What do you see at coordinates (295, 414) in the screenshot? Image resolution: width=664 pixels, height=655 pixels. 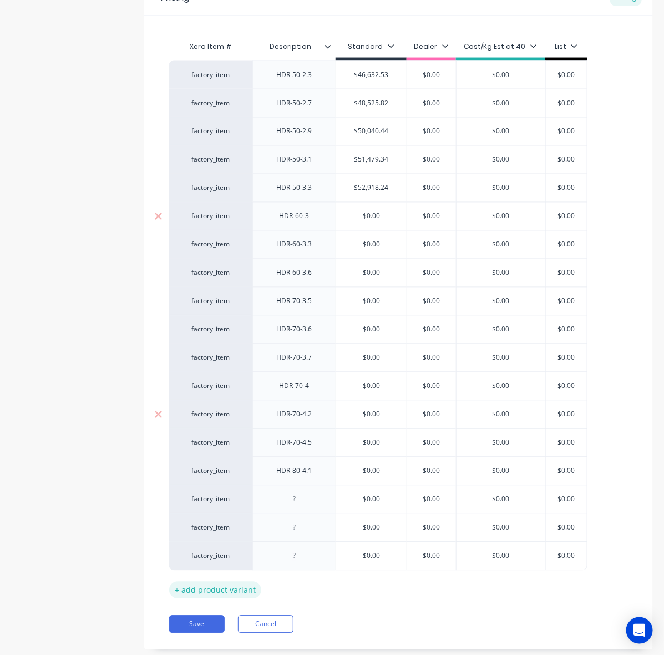 I see `div: HDR-70-4.2` at bounding box center [295, 414].